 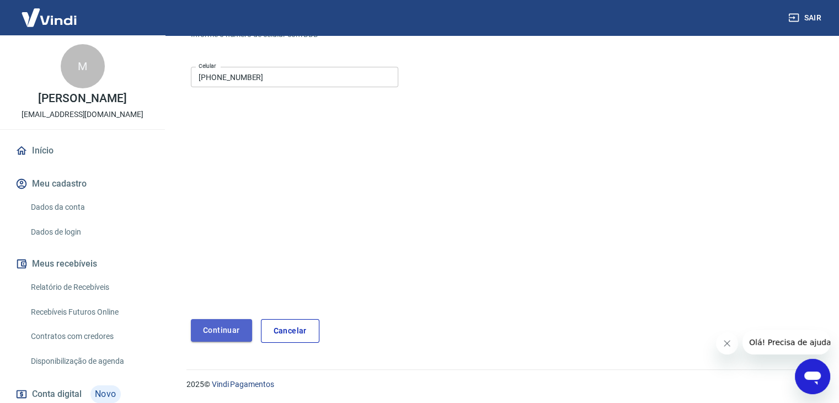 I want to click on a: Recebíveis Futuros Online, so click(x=89, y=312).